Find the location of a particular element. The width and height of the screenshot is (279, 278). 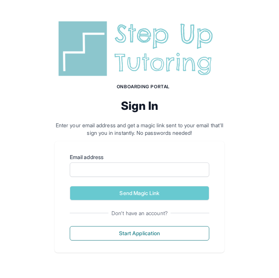

h1: Onboarding Portal is located at coordinates (143, 87).